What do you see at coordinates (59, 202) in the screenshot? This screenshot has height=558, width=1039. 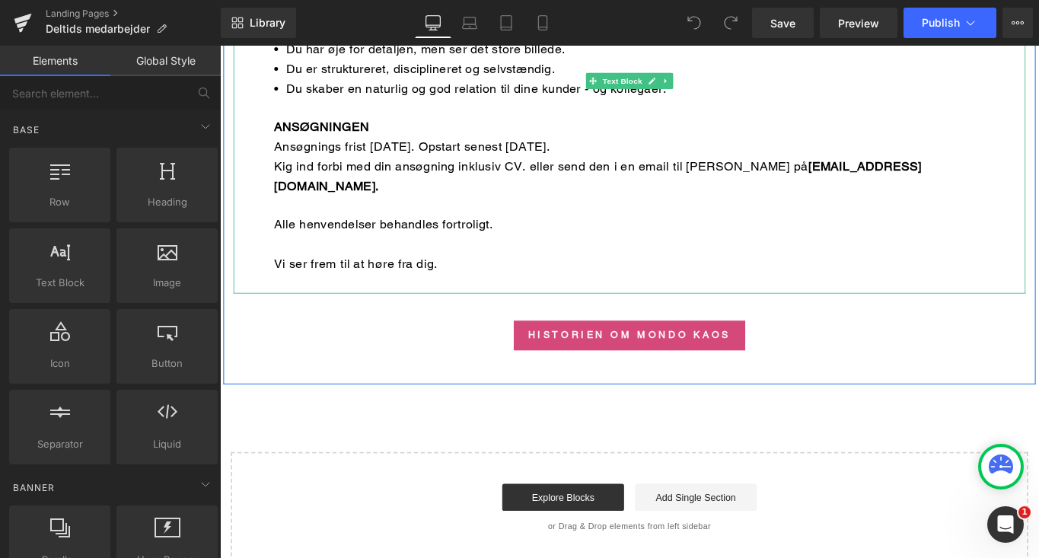 I see `span: Row` at bounding box center [59, 202].